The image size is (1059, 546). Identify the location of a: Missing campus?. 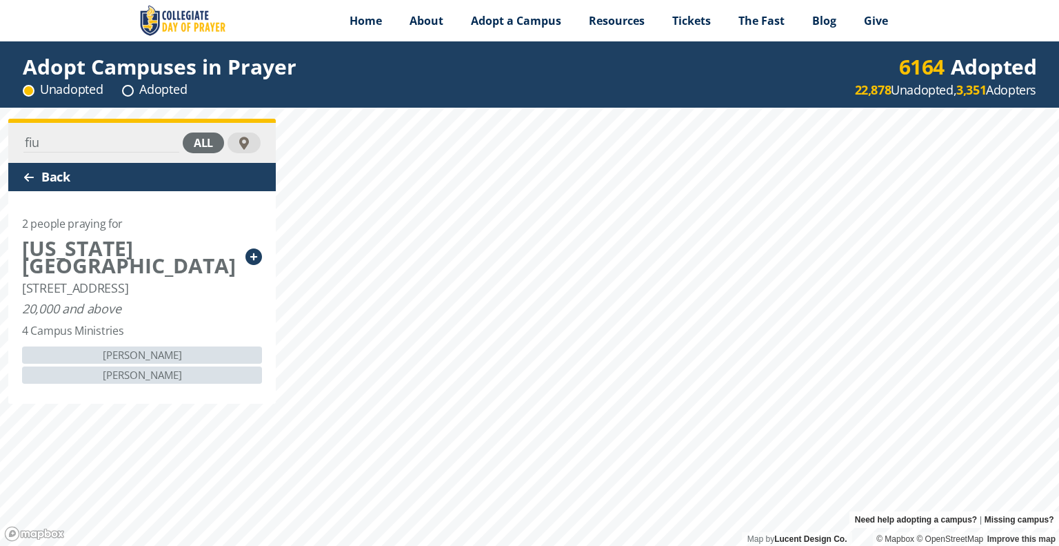
(1019, 519).